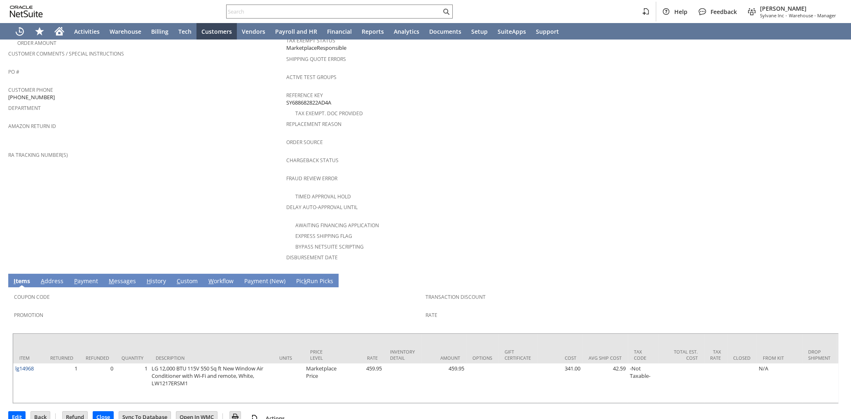 This screenshot has height=419, width=851. I want to click on span: SuiteApps, so click(512, 31).